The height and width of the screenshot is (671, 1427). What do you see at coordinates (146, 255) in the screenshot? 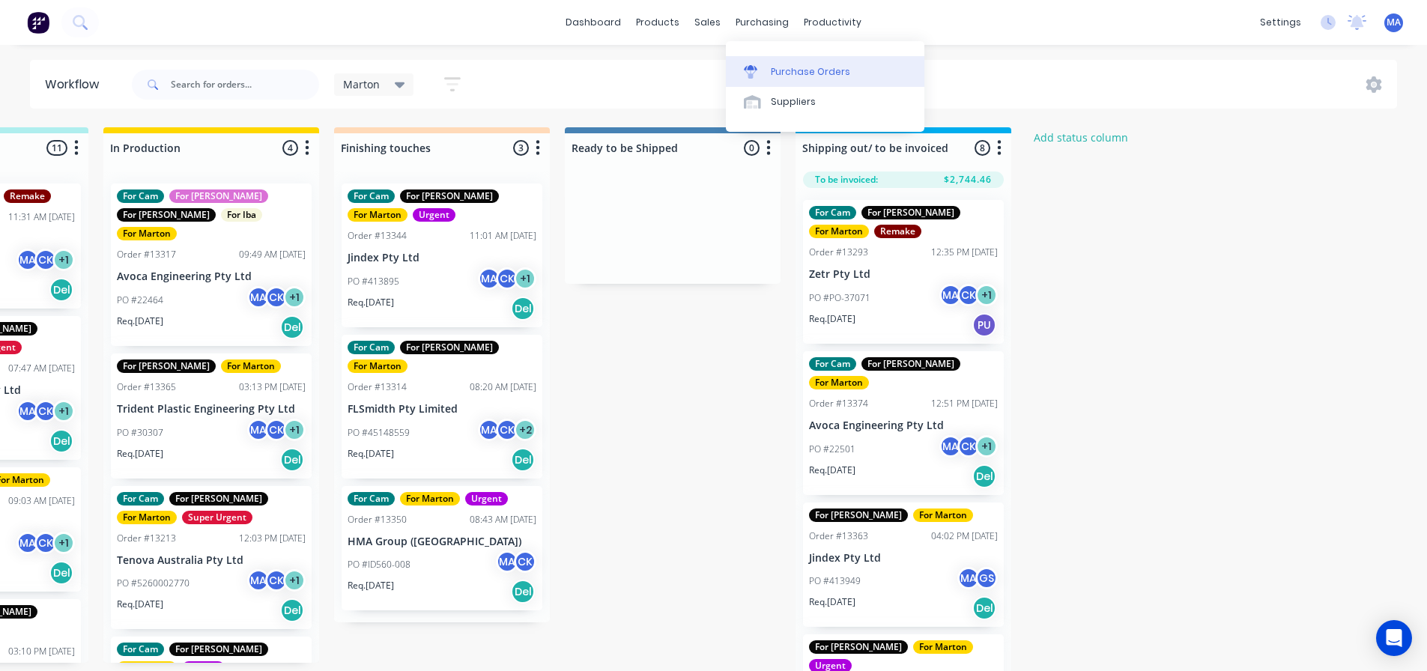
I see `div: Order #13317` at bounding box center [146, 255].